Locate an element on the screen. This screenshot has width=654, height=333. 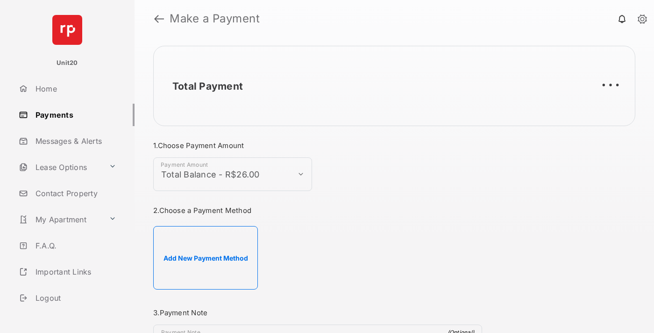
a: Messages & Alerts is located at coordinates (75, 141).